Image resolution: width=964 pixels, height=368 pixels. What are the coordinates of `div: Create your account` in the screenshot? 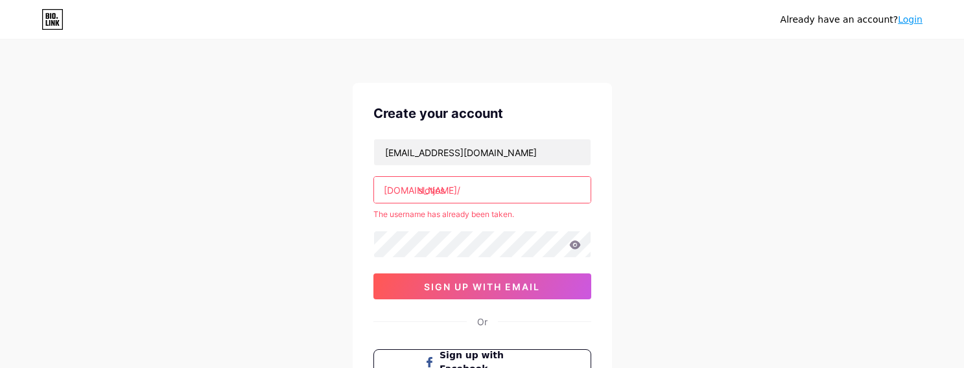 It's located at (482, 113).